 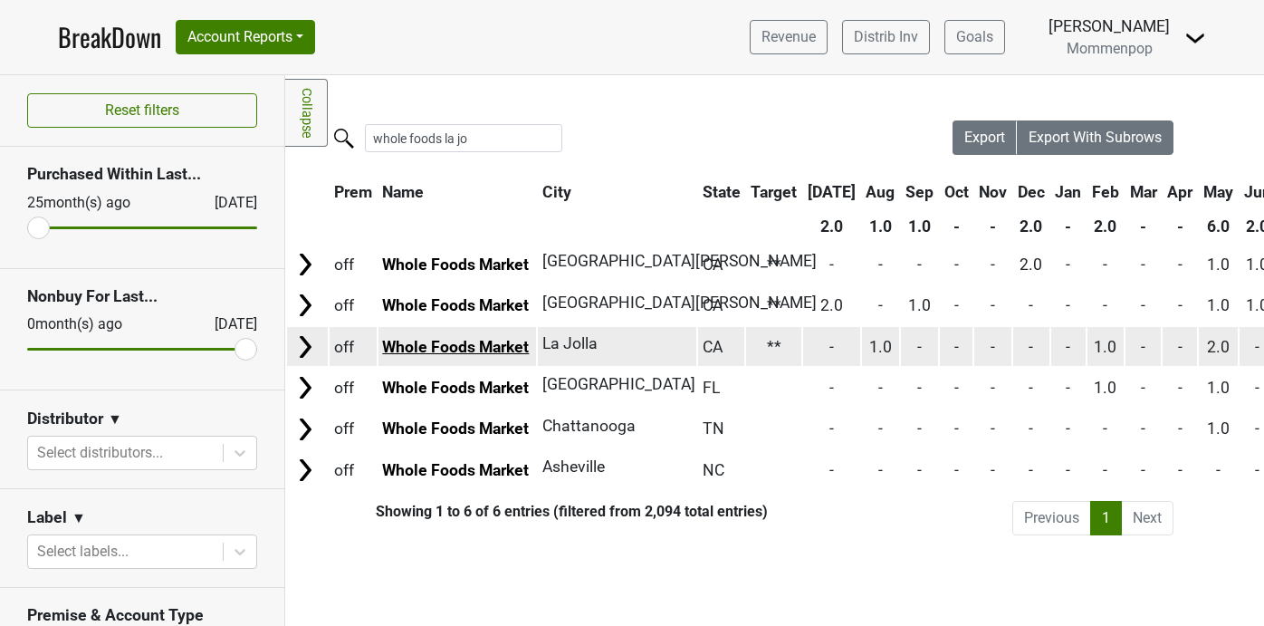 I want to click on span: TN, so click(x=714, y=428).